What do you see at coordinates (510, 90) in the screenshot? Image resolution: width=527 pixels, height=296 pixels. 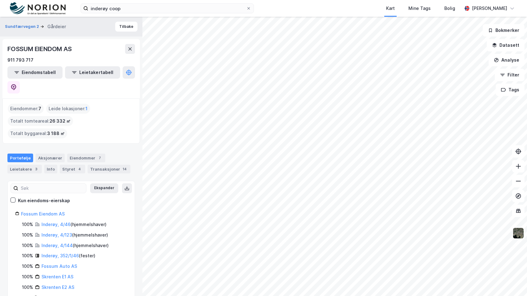 I see `button: Tags` at bounding box center [510, 90].